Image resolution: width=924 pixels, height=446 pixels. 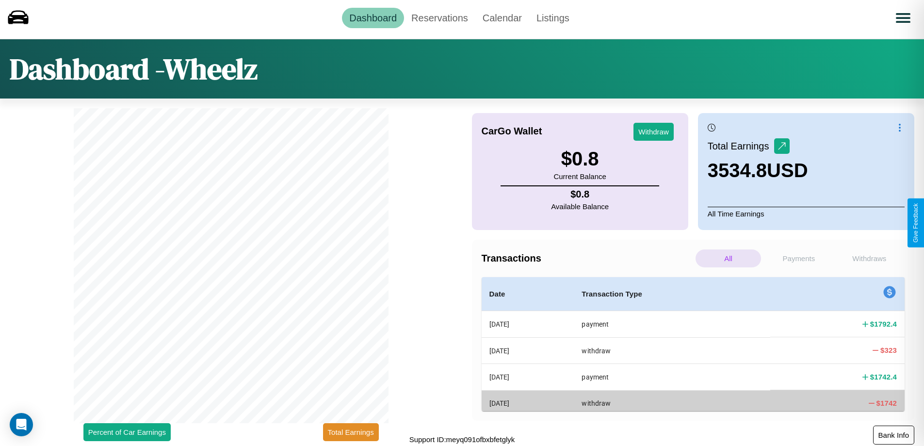 What do you see at coordinates (580, 176) in the screenshot?
I see `p: Current Balance` at bounding box center [580, 176].